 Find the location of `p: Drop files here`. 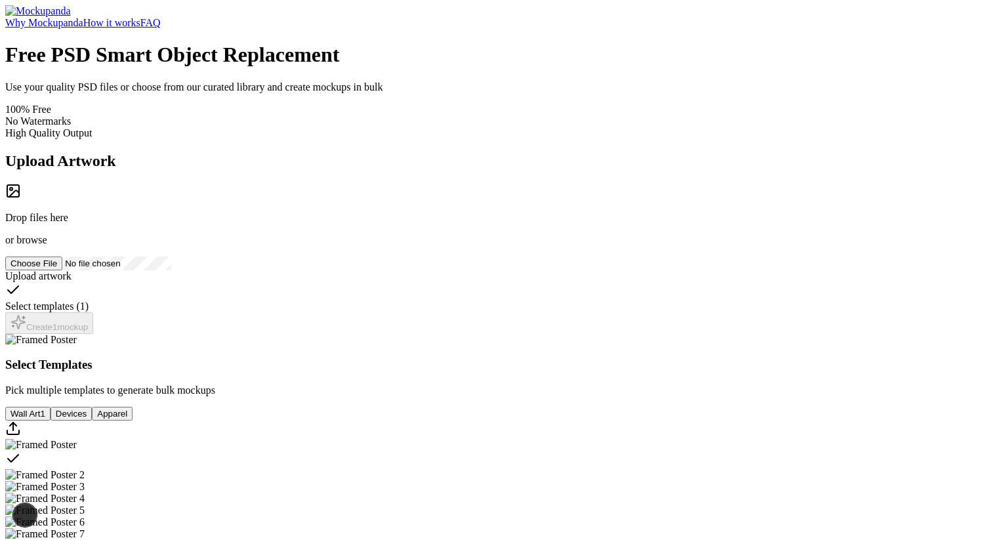

p: Drop files here is located at coordinates (496, 218).